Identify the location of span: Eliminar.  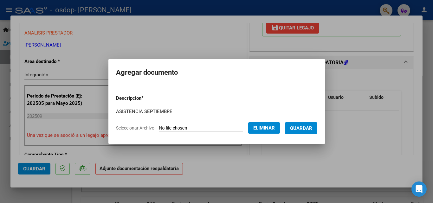
(264, 128).